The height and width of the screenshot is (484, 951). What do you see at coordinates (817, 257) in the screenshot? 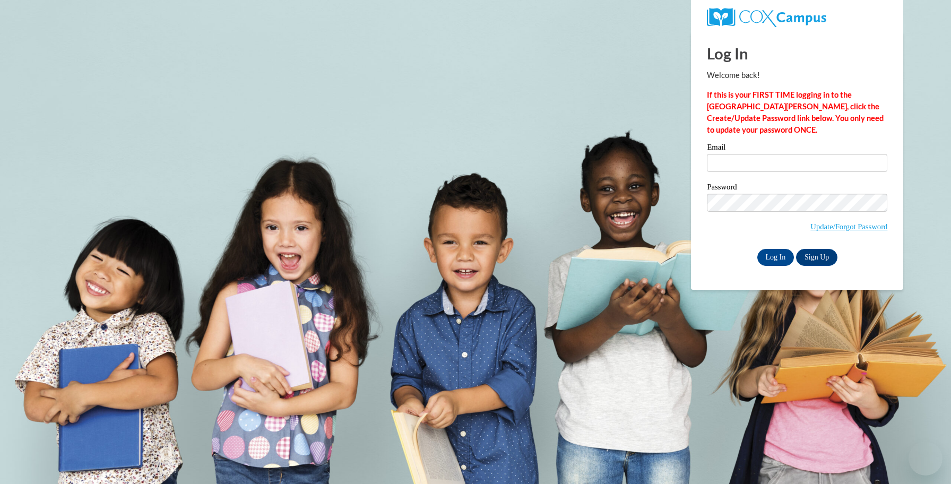
I see `a: Sign Up` at bounding box center [817, 257].